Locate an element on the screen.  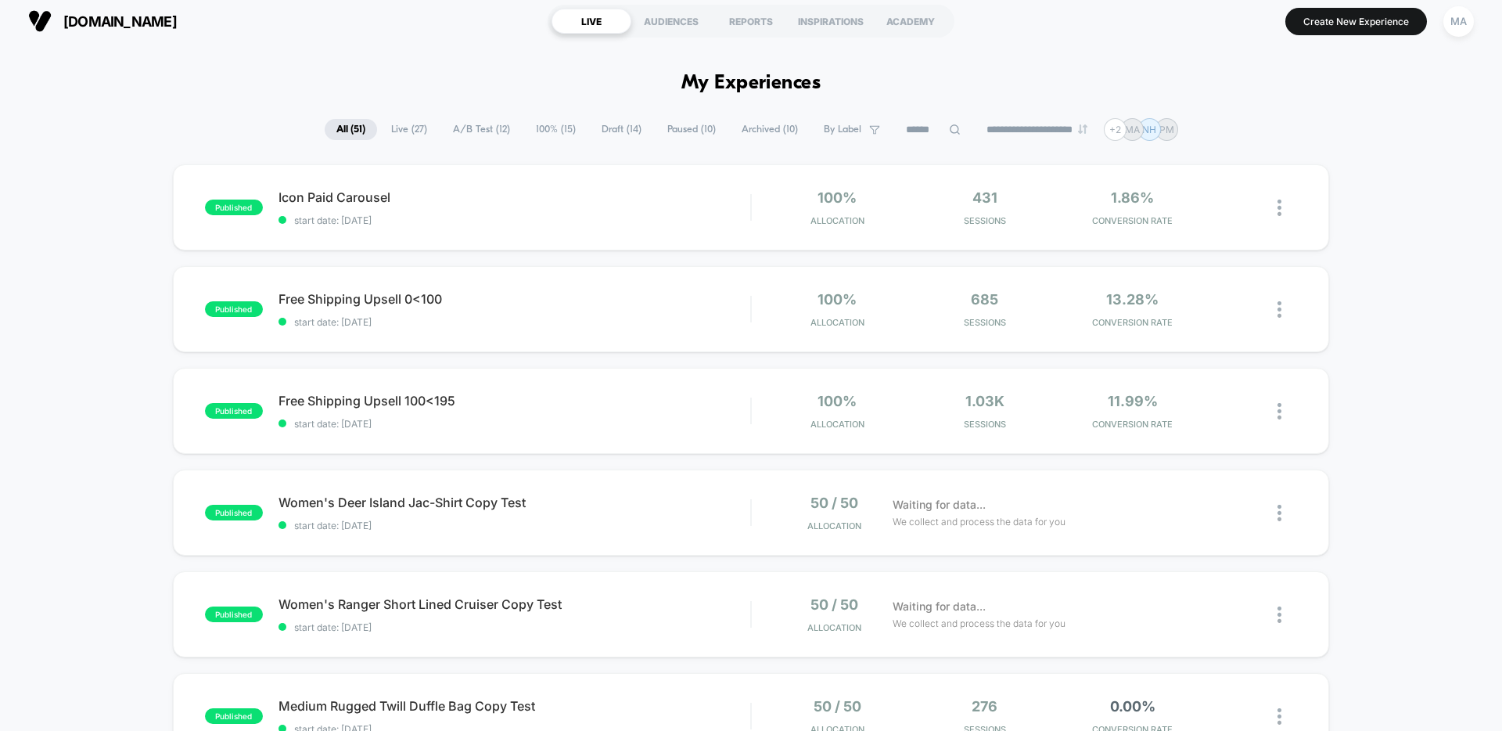
button: MA is located at coordinates (1458, 21).